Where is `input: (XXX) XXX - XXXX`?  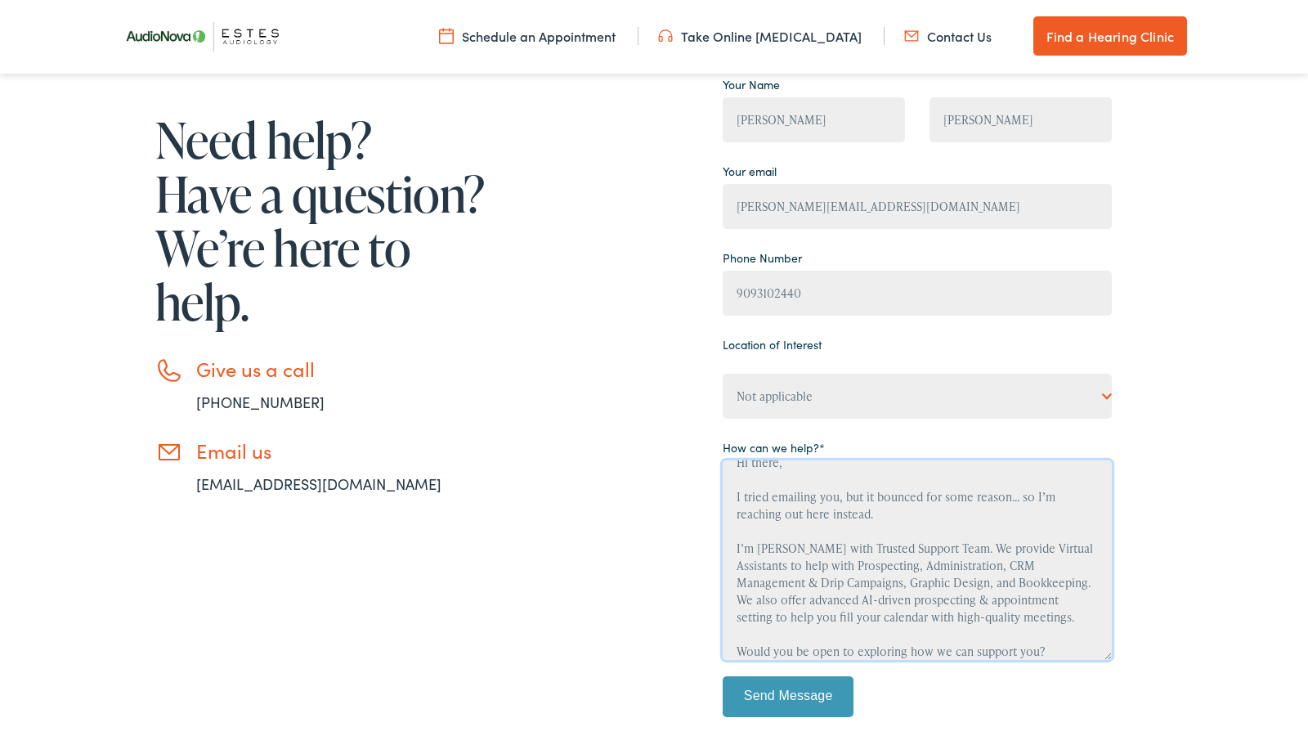
input: (XXX) XXX - XXXX is located at coordinates (917, 293).